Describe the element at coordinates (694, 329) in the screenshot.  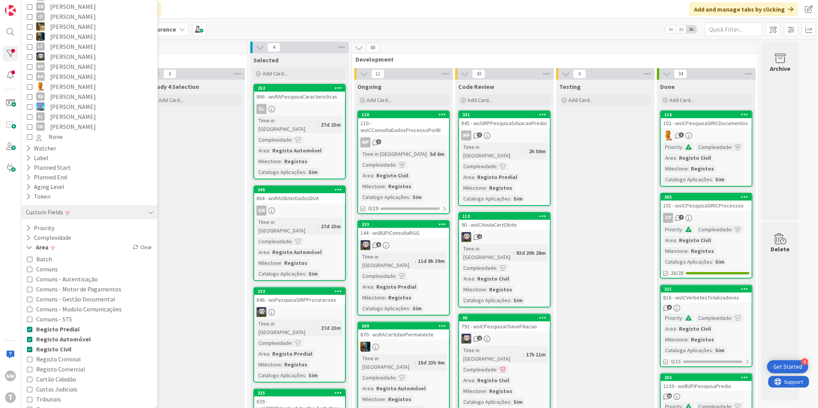
I see `div: Registo Civil` at that location.